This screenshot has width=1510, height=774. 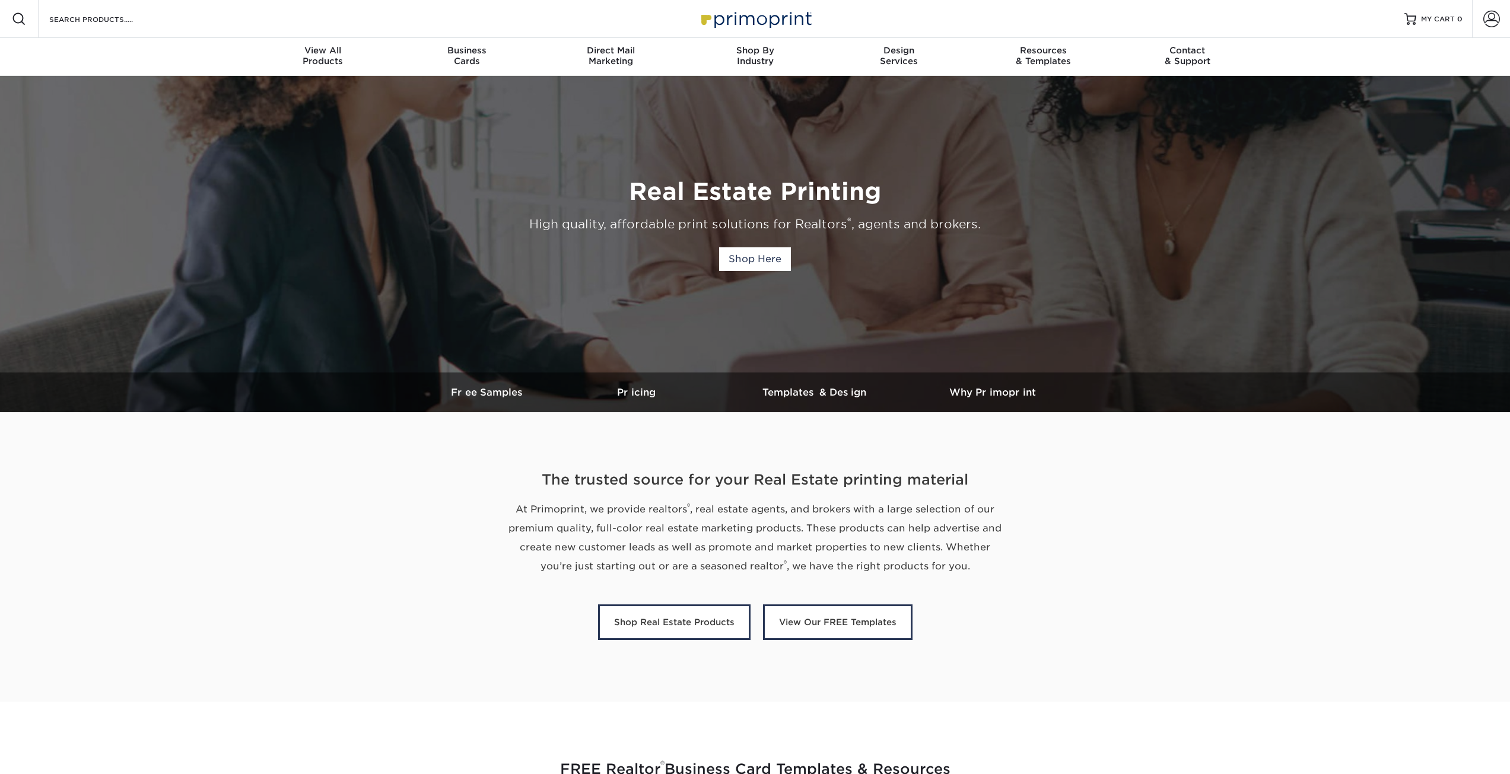 I want to click on h1: Real Estate Printing, so click(x=755, y=192).